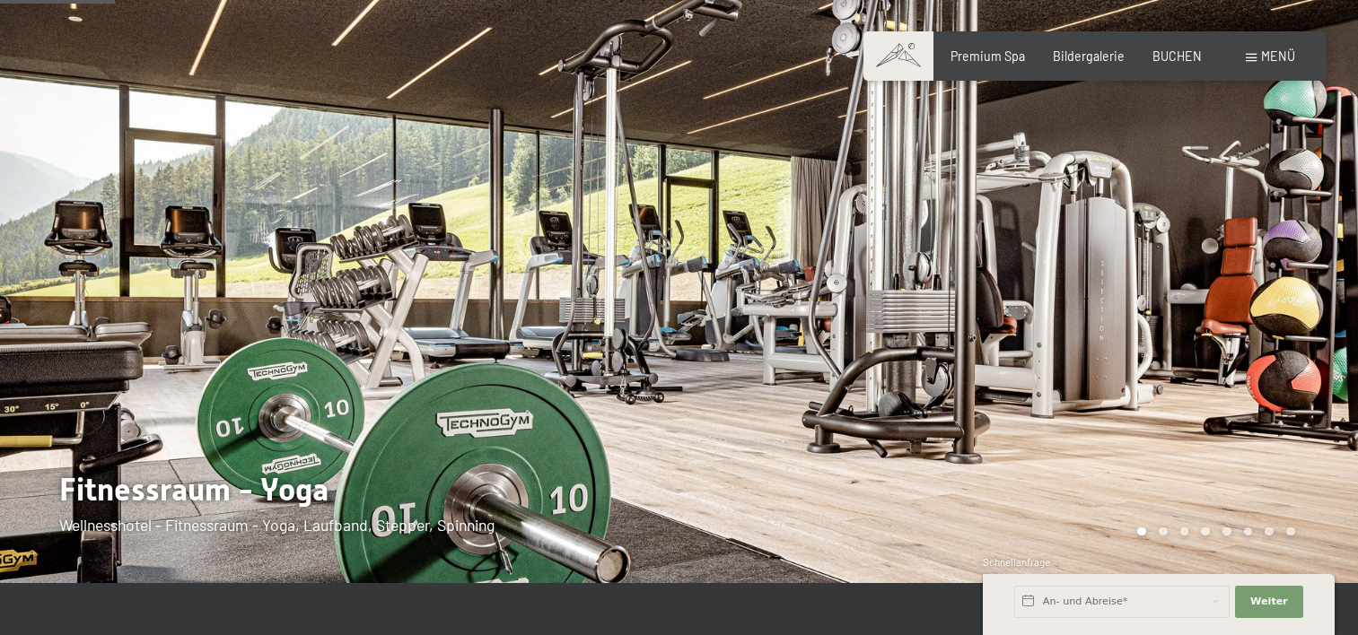 The width and height of the screenshot is (1358, 635). I want to click on a: BUCHEN, so click(1177, 56).